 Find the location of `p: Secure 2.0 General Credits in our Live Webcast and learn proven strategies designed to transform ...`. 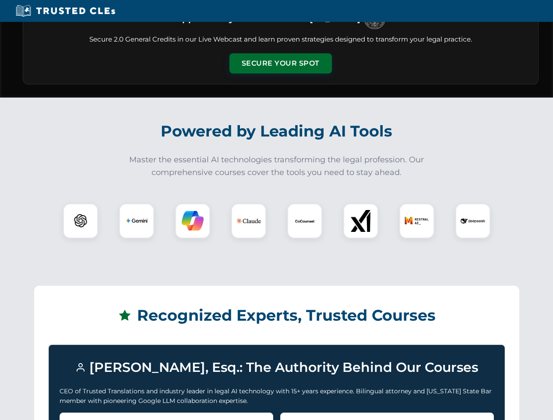

p: Secure 2.0 General Credits in our Live Webcast and learn proven strategies designed to transform ... is located at coordinates (281, 39).